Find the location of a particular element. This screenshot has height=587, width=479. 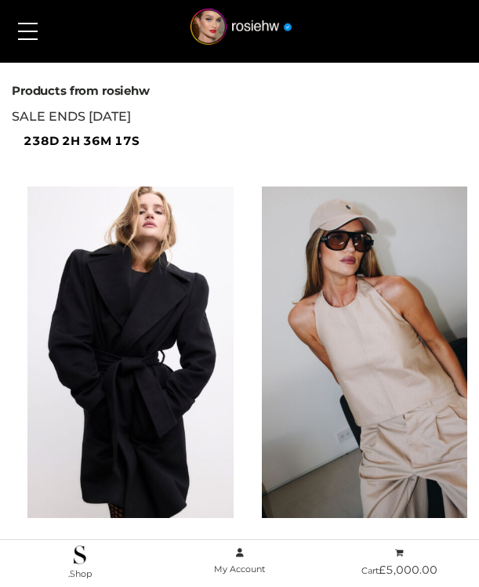

h2: Products from rosiehw is located at coordinates (239, 91).